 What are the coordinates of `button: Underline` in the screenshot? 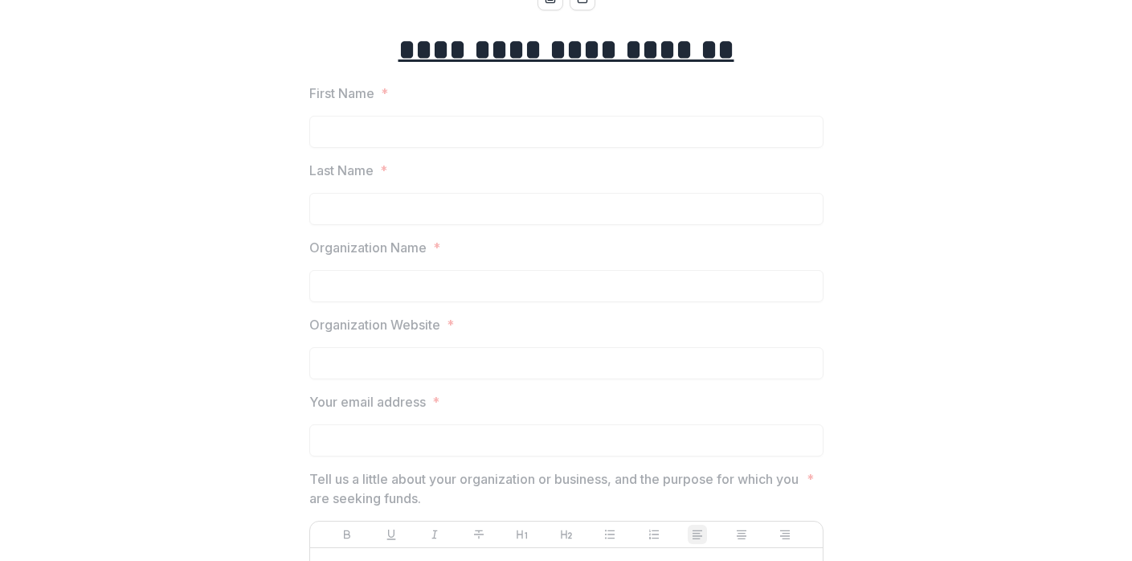 It's located at (391, 534).